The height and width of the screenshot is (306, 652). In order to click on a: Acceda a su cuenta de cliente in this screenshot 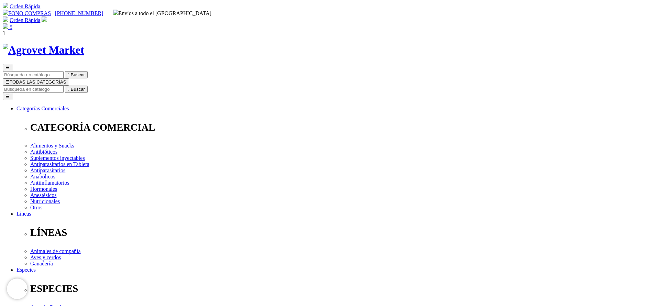, I will do `click(44, 20)`.